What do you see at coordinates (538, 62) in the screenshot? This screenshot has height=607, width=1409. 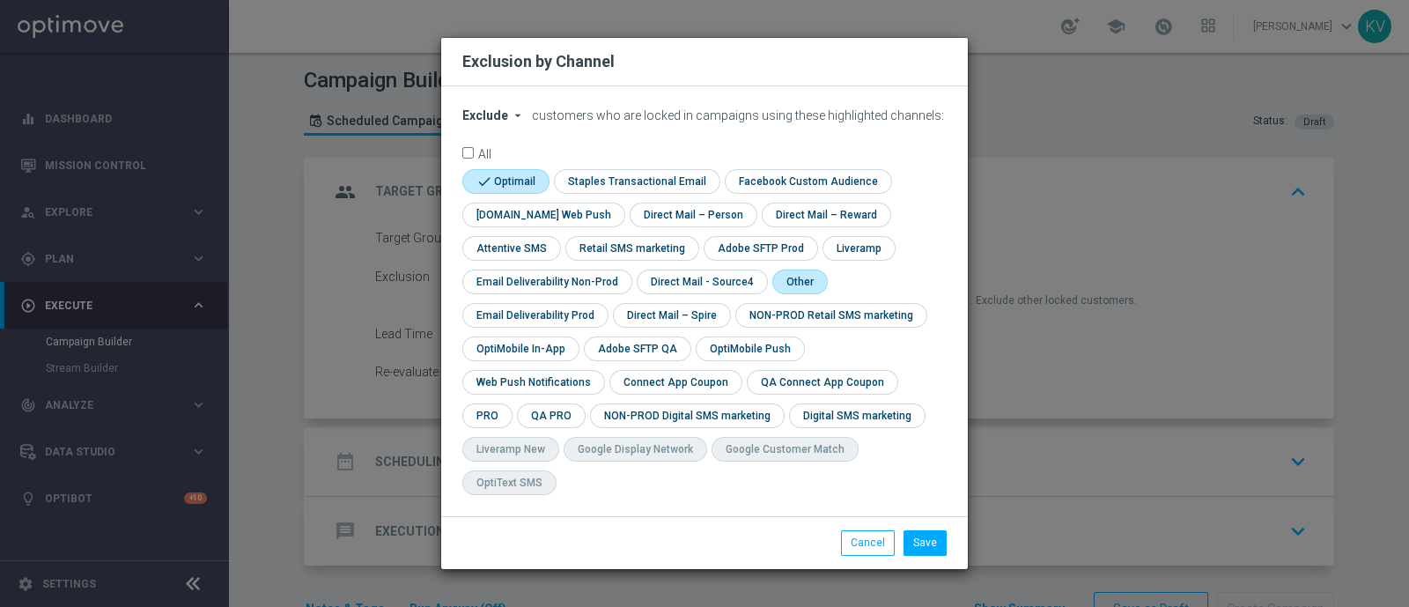 I see `h2: Exclusion by Channel` at bounding box center [538, 62].